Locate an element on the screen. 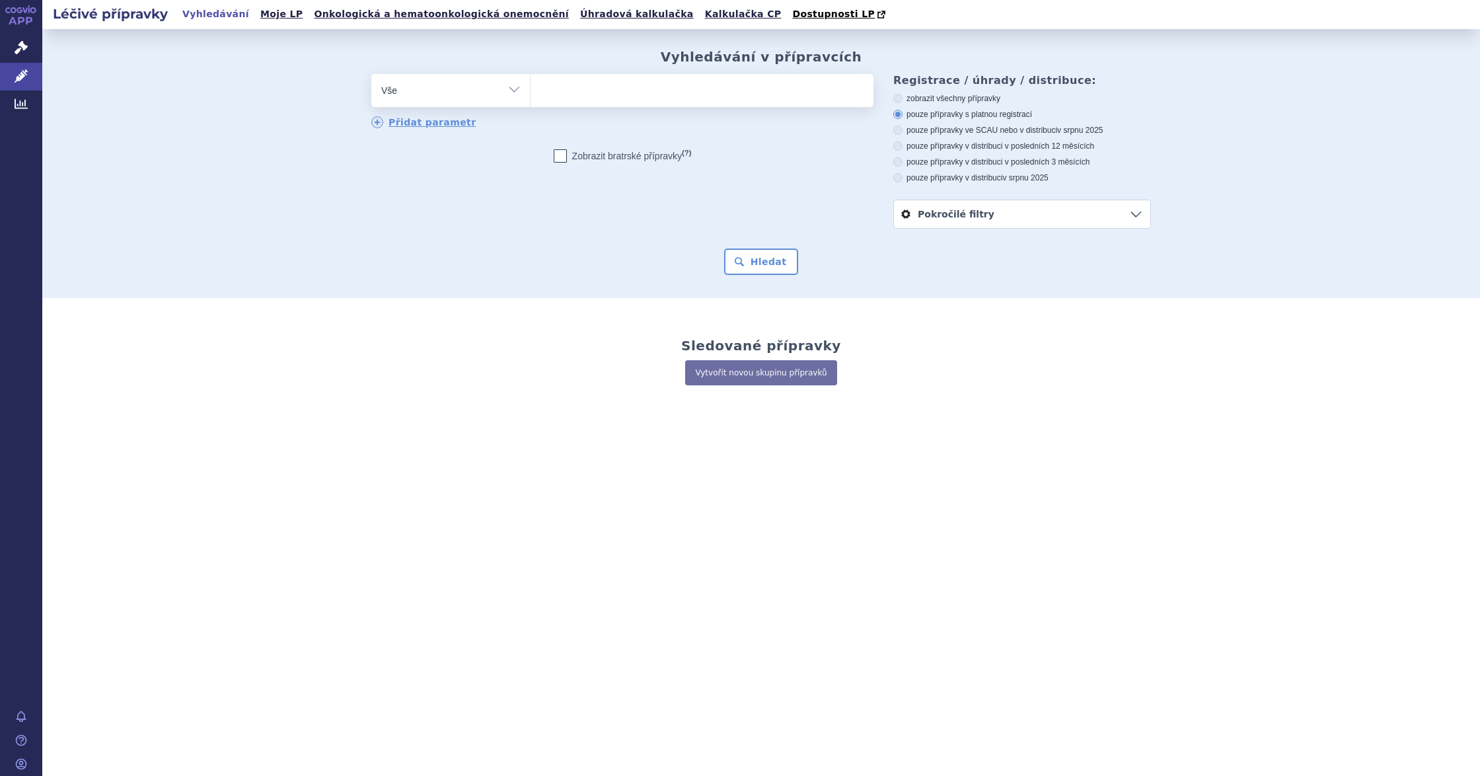 This screenshot has height=776, width=1480. h2: Vyhledávání v přípravcích is located at coordinates (761, 57).